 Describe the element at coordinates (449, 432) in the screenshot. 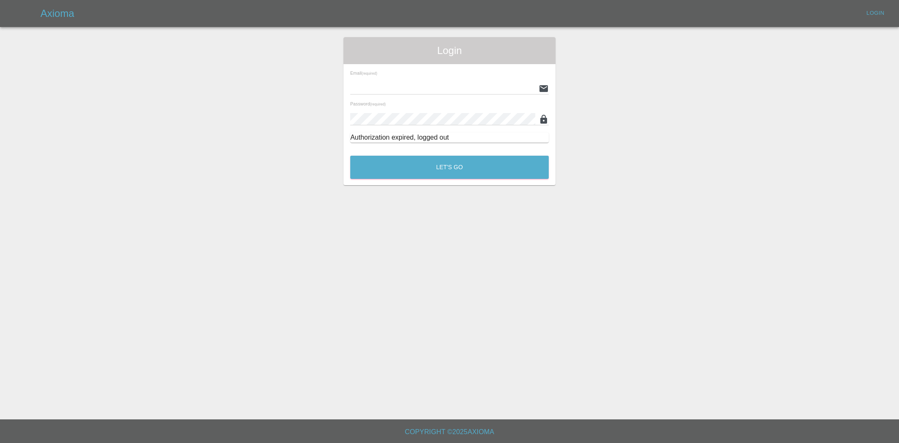

I see `h6: Copyright © 2025 Axioma` at that location.